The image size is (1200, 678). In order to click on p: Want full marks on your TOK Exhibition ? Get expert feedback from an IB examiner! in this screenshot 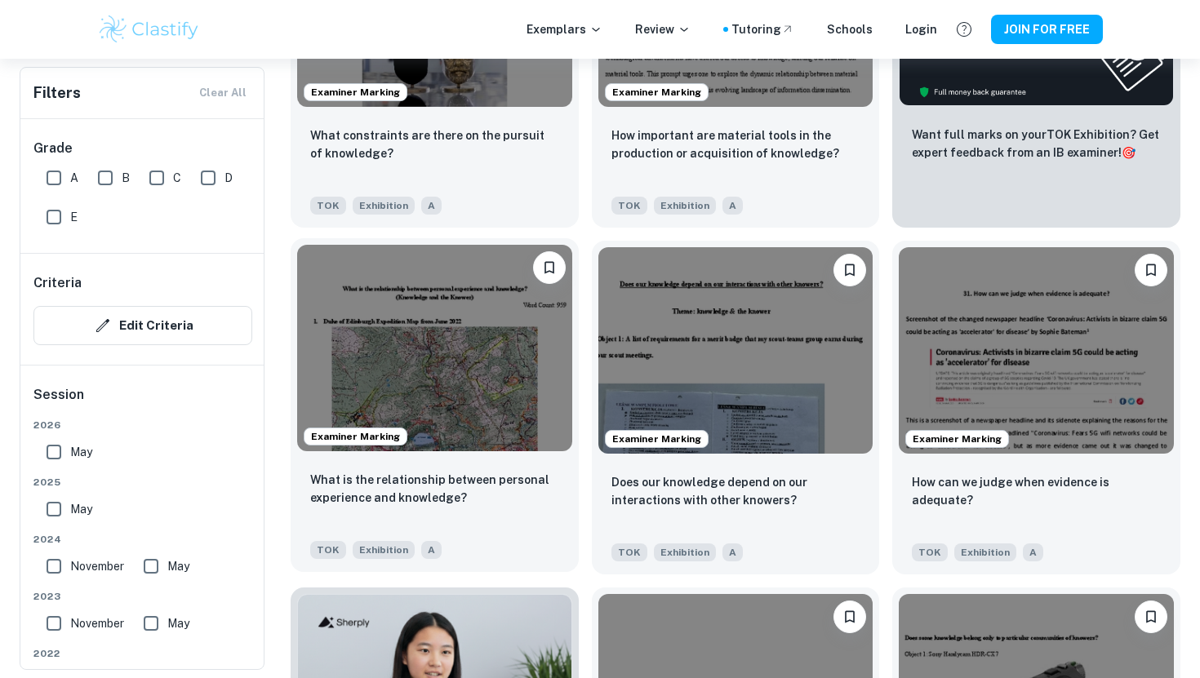, I will do `click(1036, 144)`.